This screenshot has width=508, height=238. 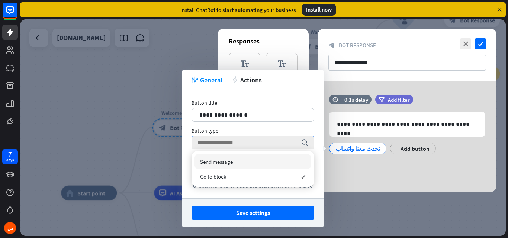 I want to click on i: filter, so click(x=381, y=100).